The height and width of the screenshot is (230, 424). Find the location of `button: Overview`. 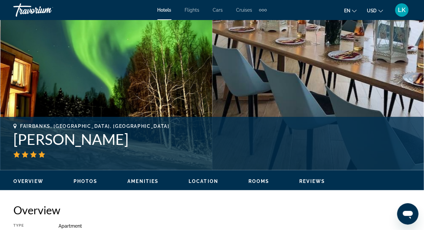

button: Overview is located at coordinates (28, 181).